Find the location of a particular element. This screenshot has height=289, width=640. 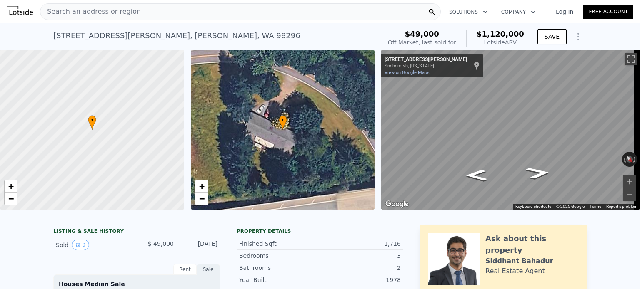

a: Report a problem is located at coordinates (621, 207).